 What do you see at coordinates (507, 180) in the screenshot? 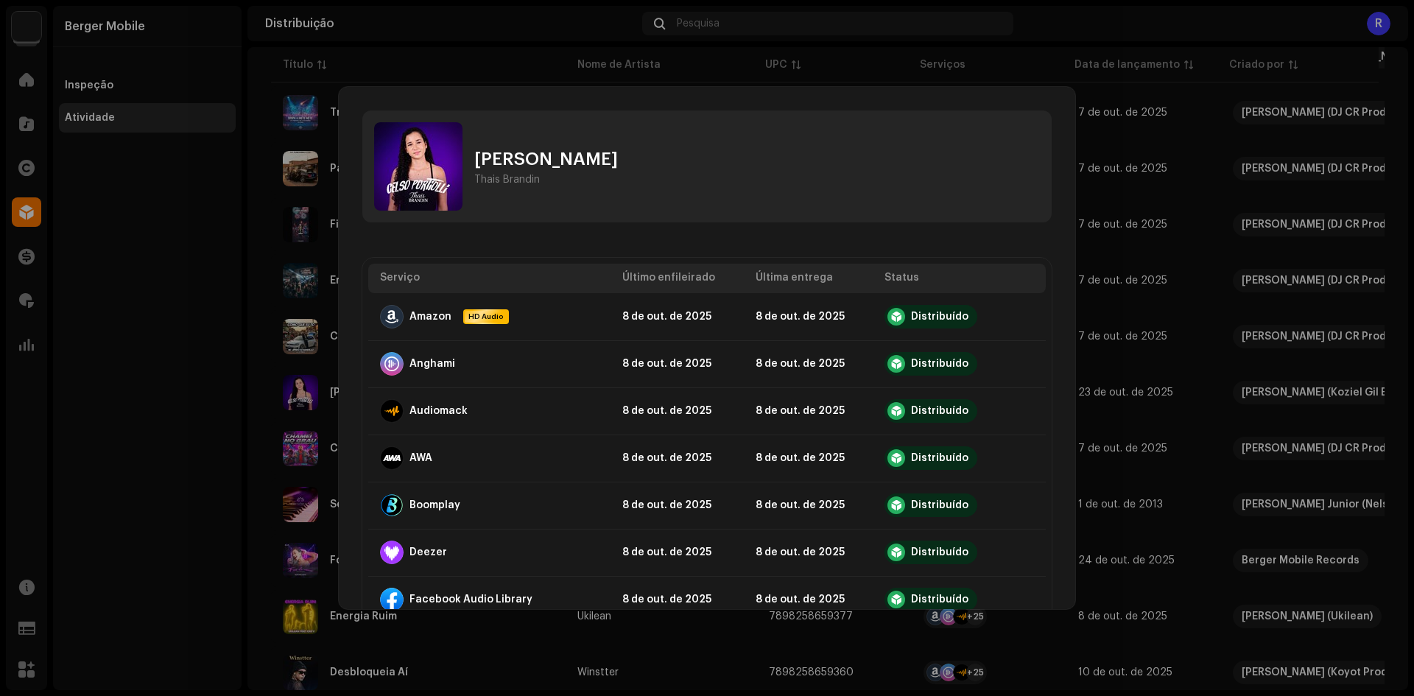
I see `div: Thais Brandin` at bounding box center [507, 180].